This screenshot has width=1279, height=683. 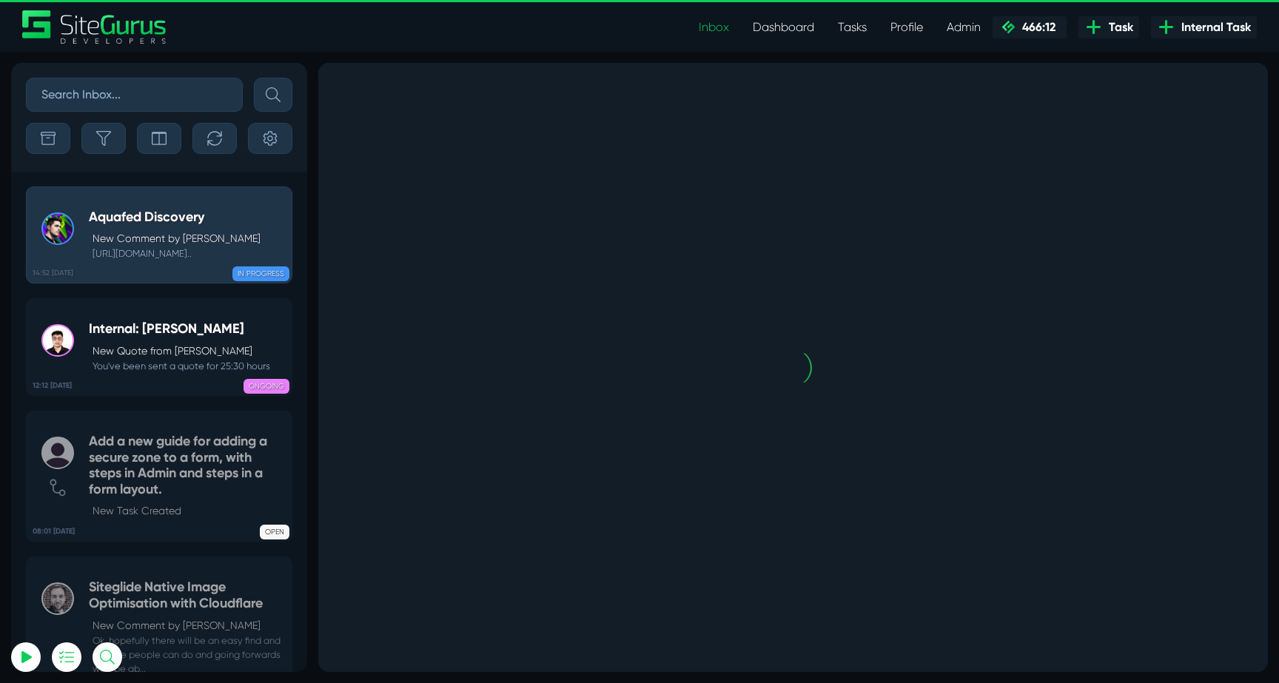 What do you see at coordinates (1213, 27) in the screenshot?
I see `span: Internal Task` at bounding box center [1213, 27].